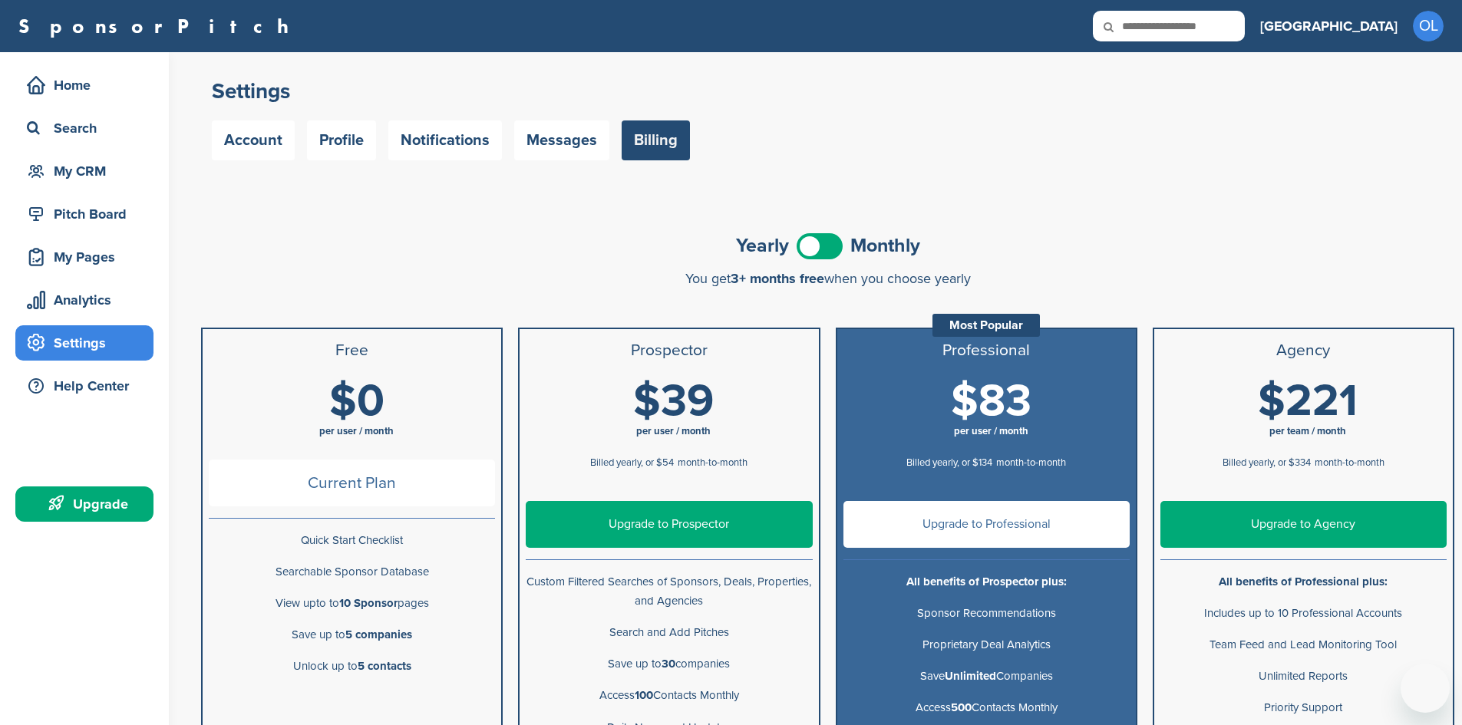  Describe the element at coordinates (1266, 463) in the screenshot. I see `span: Billed yearly, or $334` at that location.